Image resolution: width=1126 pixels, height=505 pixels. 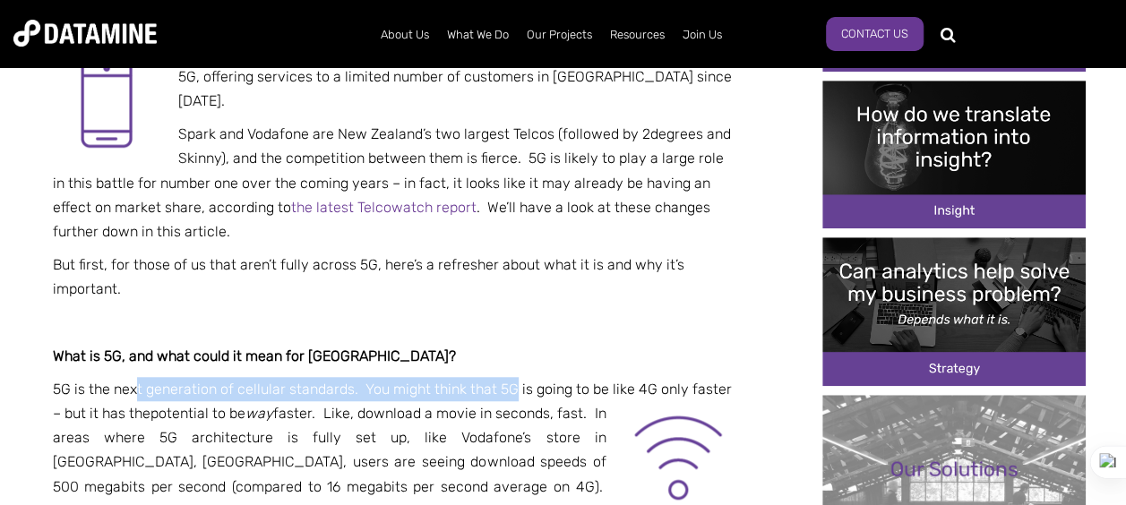 What do you see at coordinates (954, 154) in the screenshot?
I see `img: How do we translate insights cover image` at bounding box center [954, 154].